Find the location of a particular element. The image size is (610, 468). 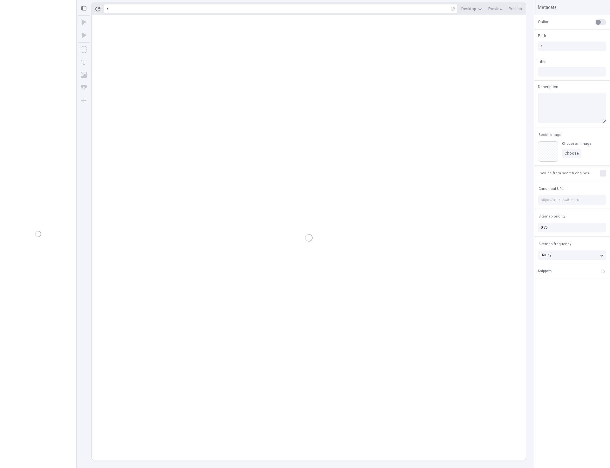

button: Button is located at coordinates (84, 88).